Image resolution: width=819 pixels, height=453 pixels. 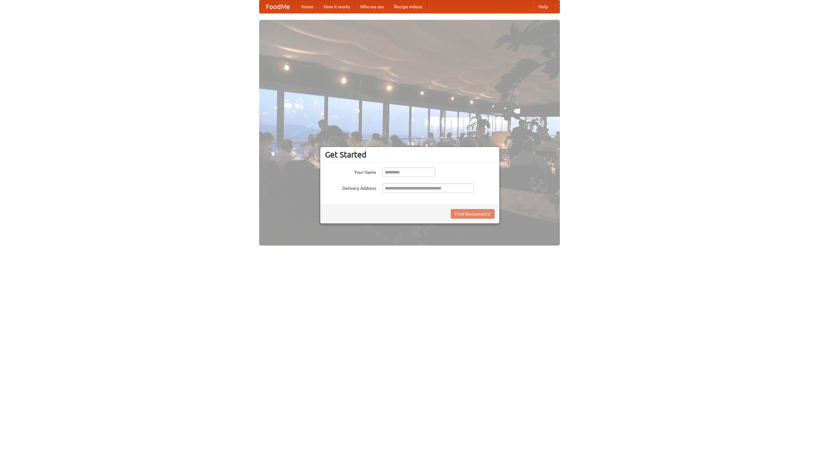 I want to click on a: Help, so click(x=543, y=7).